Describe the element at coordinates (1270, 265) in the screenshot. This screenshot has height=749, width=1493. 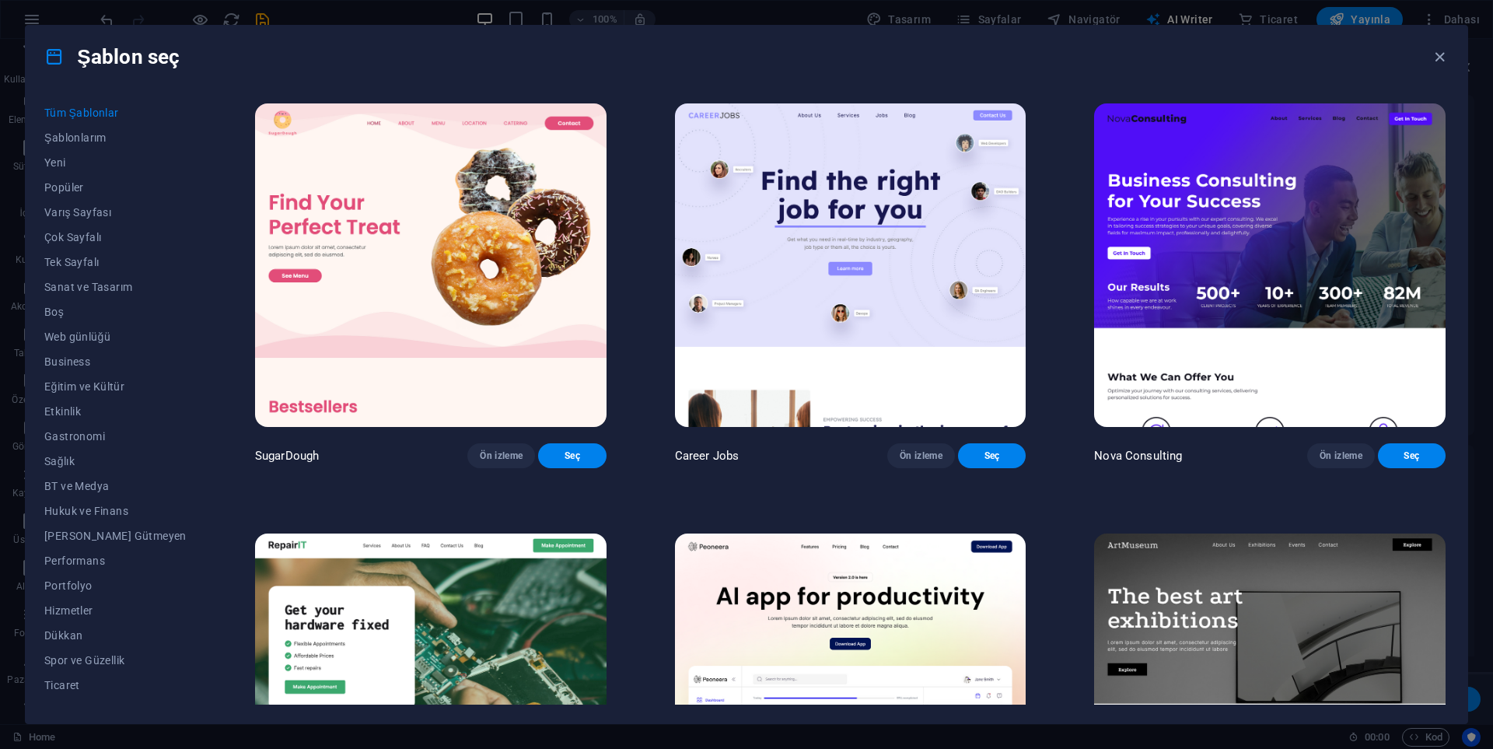
I see `img: Nova Consulting` at that location.